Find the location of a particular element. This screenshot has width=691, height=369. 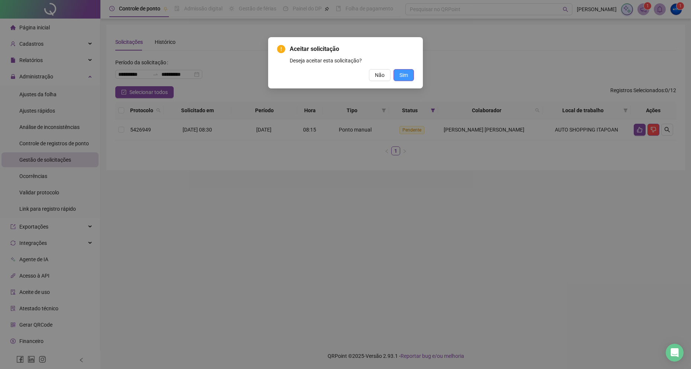

span: Aceitar solicitação is located at coordinates (352, 49).